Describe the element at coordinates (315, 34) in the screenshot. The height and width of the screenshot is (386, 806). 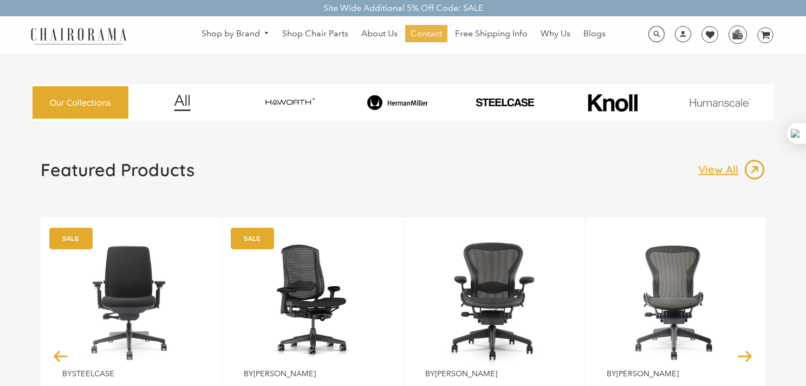
I see `a: Shop Chair Parts` at that location.